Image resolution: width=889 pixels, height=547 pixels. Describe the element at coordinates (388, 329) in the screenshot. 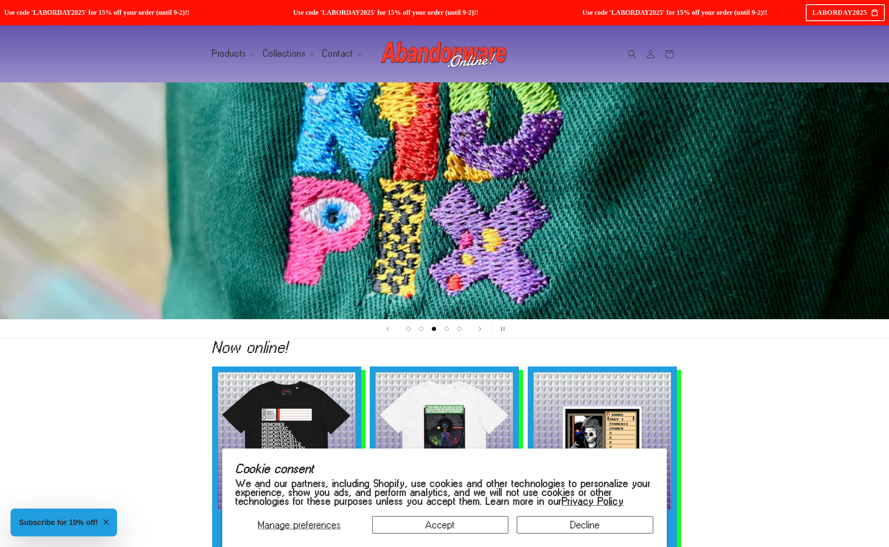

I see `button: Previous slide` at that location.